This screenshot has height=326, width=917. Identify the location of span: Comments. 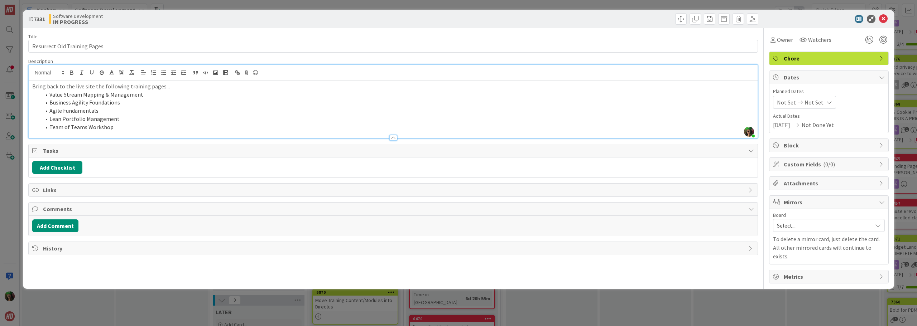
(394, 209).